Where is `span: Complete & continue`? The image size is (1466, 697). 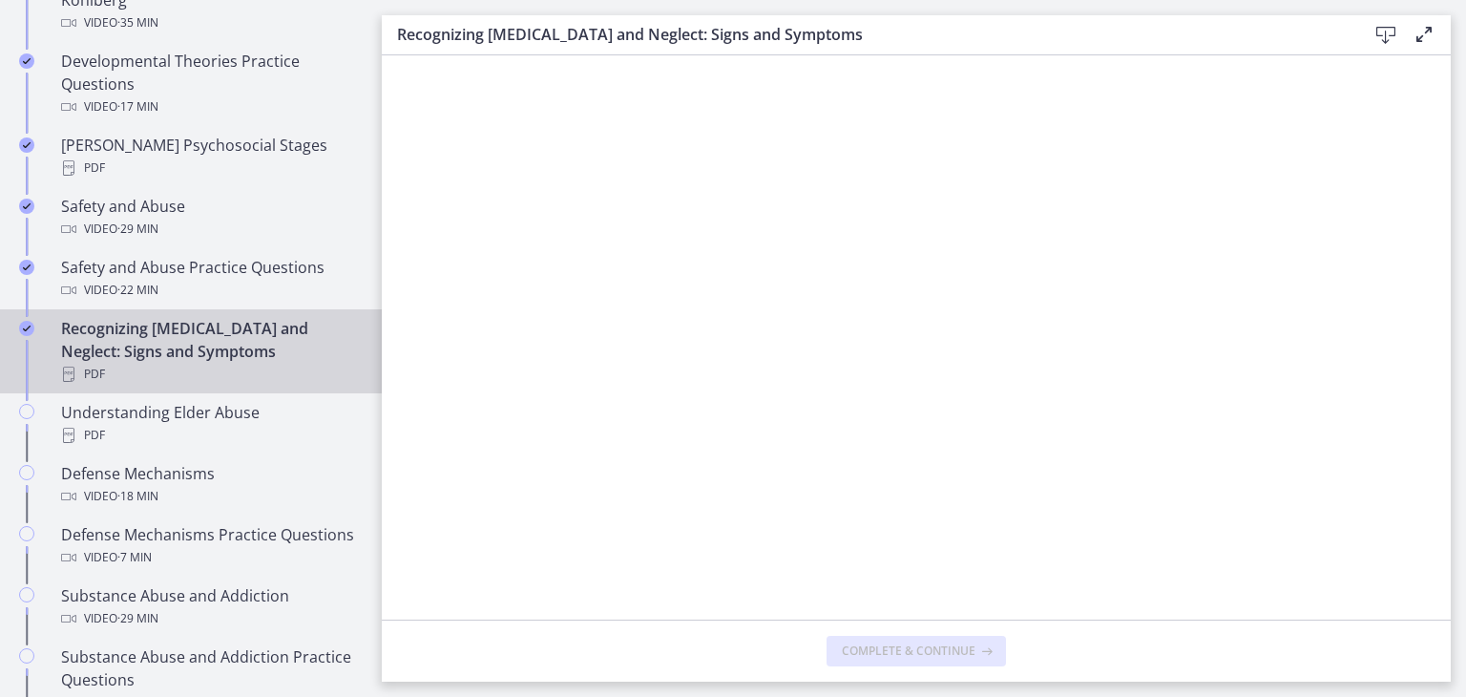 span: Complete & continue is located at coordinates (908, 651).